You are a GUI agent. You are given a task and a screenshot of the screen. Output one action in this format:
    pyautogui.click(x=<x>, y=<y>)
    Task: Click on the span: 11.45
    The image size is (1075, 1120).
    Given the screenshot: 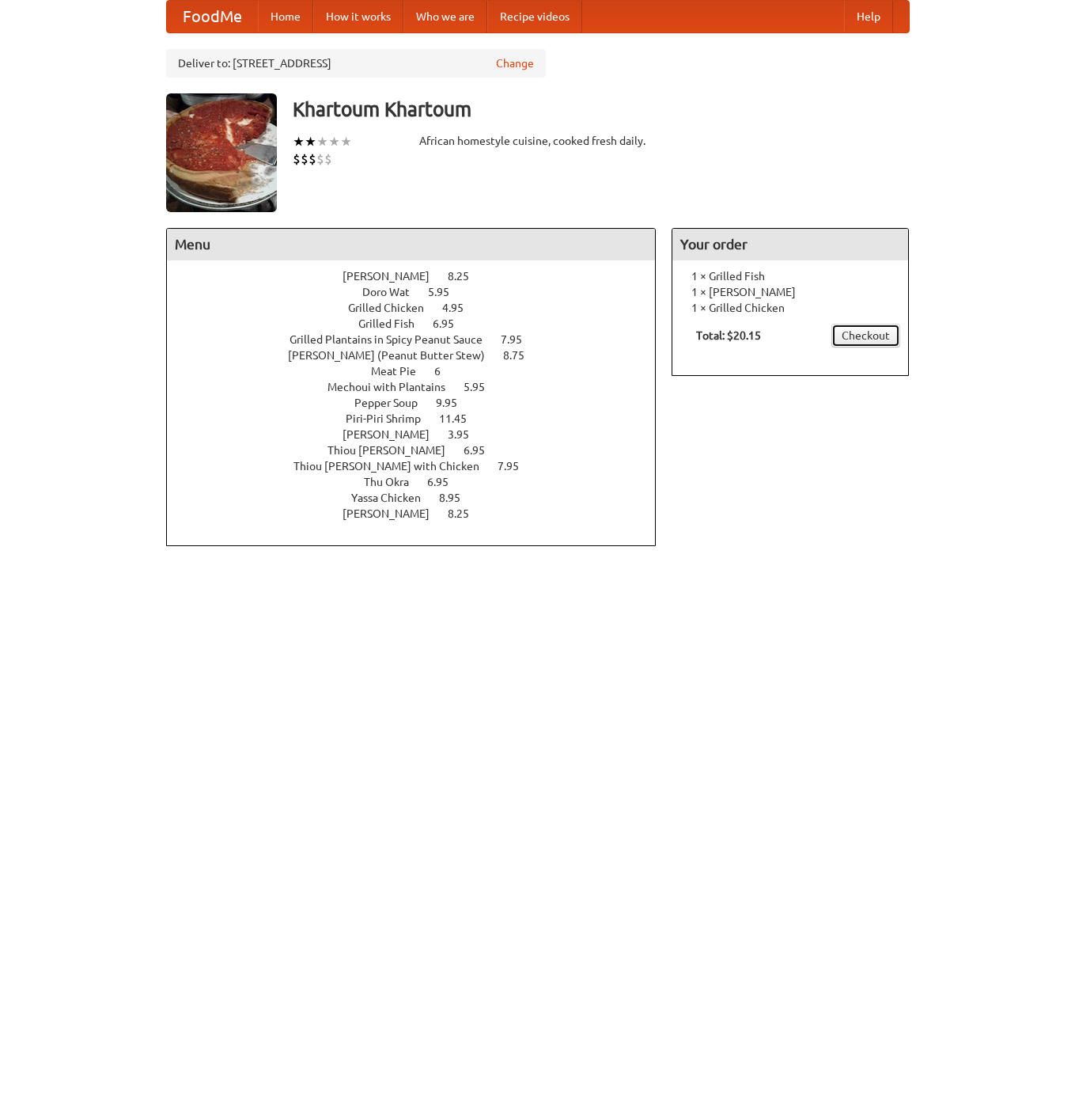 What is the action you would take?
    pyautogui.click(x=460, y=419)
    